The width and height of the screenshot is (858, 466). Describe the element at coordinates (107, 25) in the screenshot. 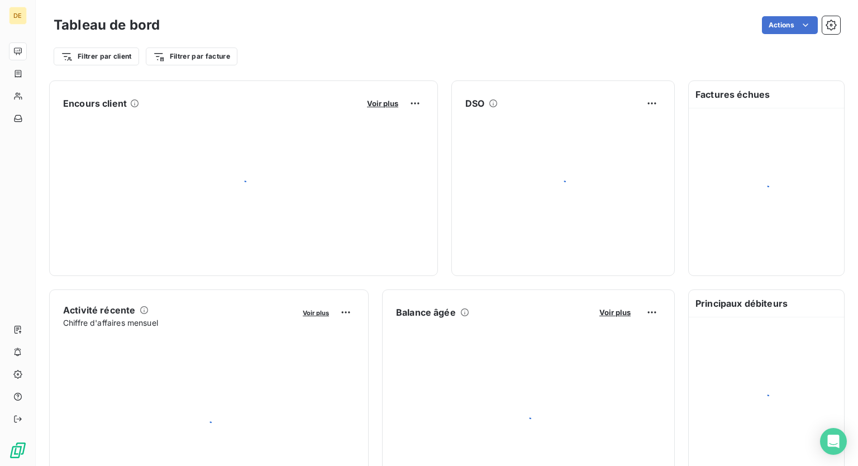

I see `h3: Tableau de bord` at that location.